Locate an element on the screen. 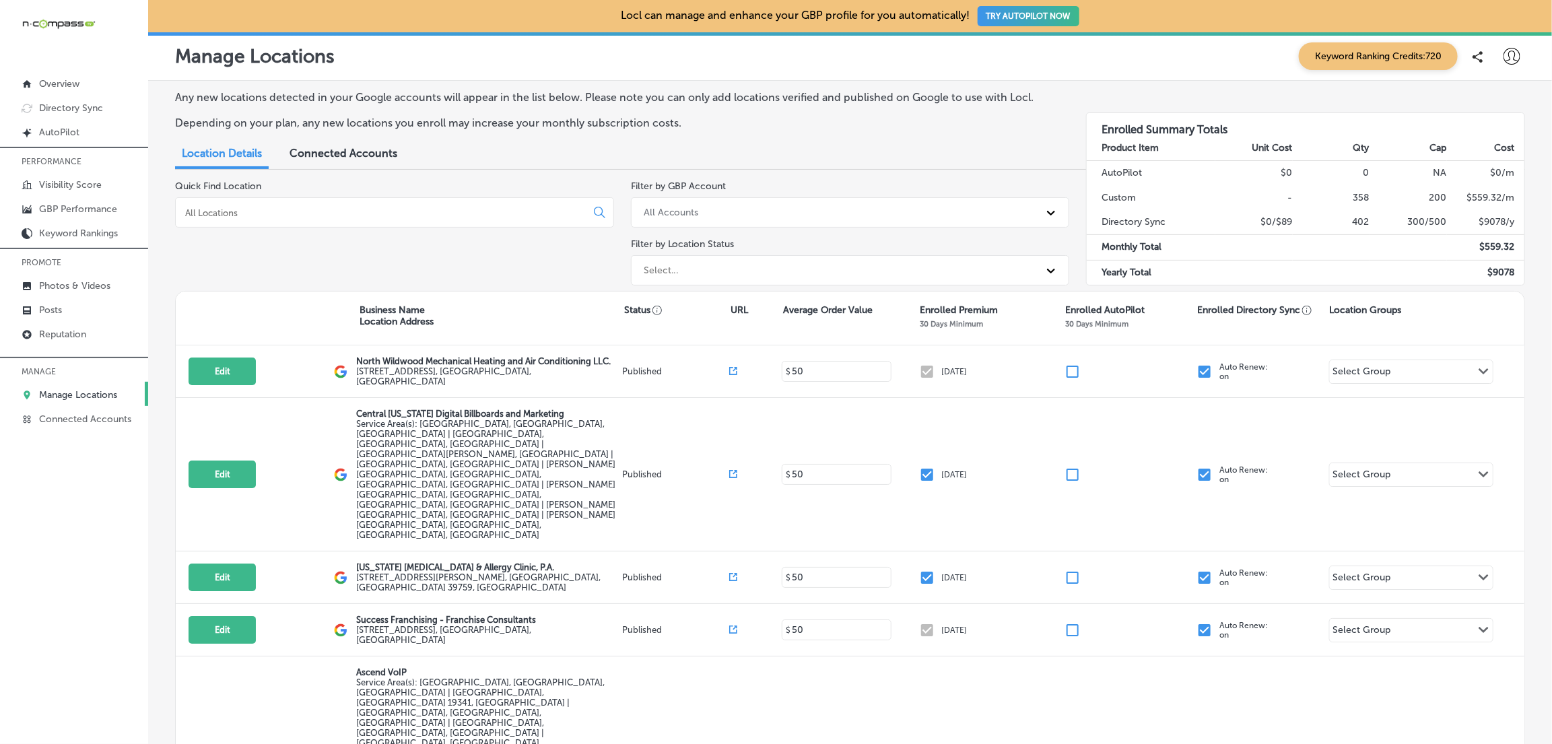 This screenshot has width=1552, height=744. td: Custom is located at coordinates (1151, 198).